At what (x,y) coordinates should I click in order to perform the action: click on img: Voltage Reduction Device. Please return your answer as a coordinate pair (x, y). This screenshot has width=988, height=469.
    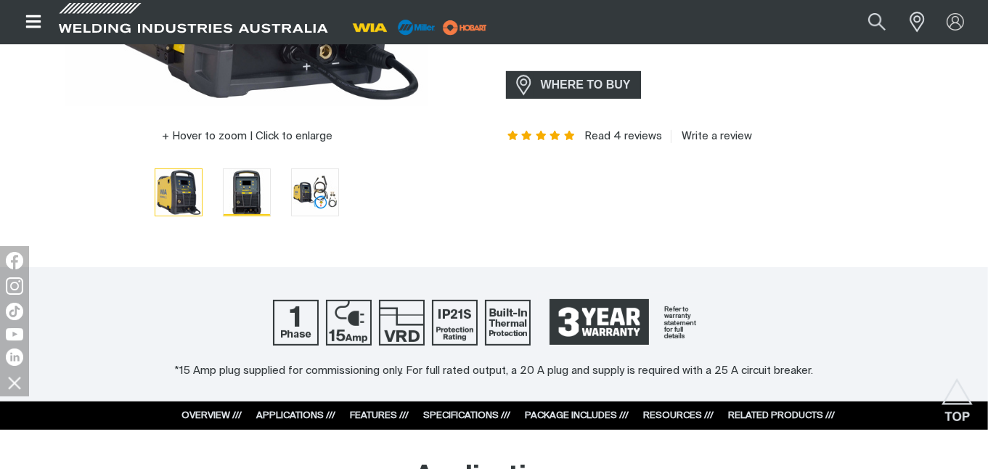
    Looking at the image, I should click on (401, 322).